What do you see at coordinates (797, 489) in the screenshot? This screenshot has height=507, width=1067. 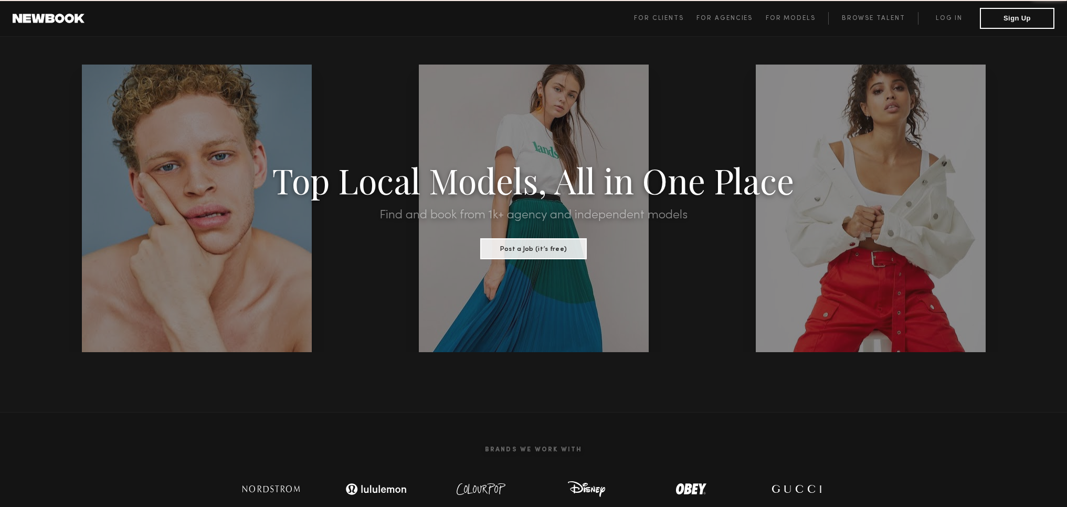 I see `img: logo-gucci.svg` at bounding box center [797, 489].